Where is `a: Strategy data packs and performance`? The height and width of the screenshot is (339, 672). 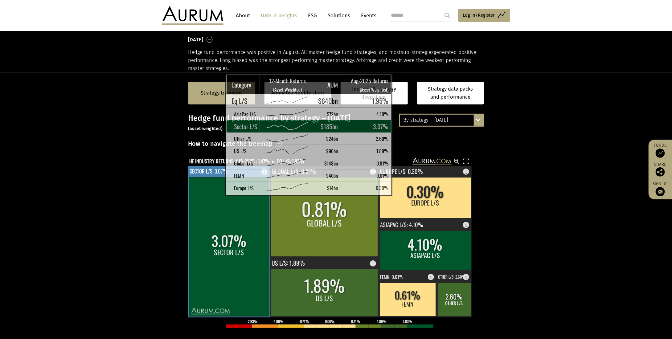 a: Strategy data packs and performance is located at coordinates (451, 93).